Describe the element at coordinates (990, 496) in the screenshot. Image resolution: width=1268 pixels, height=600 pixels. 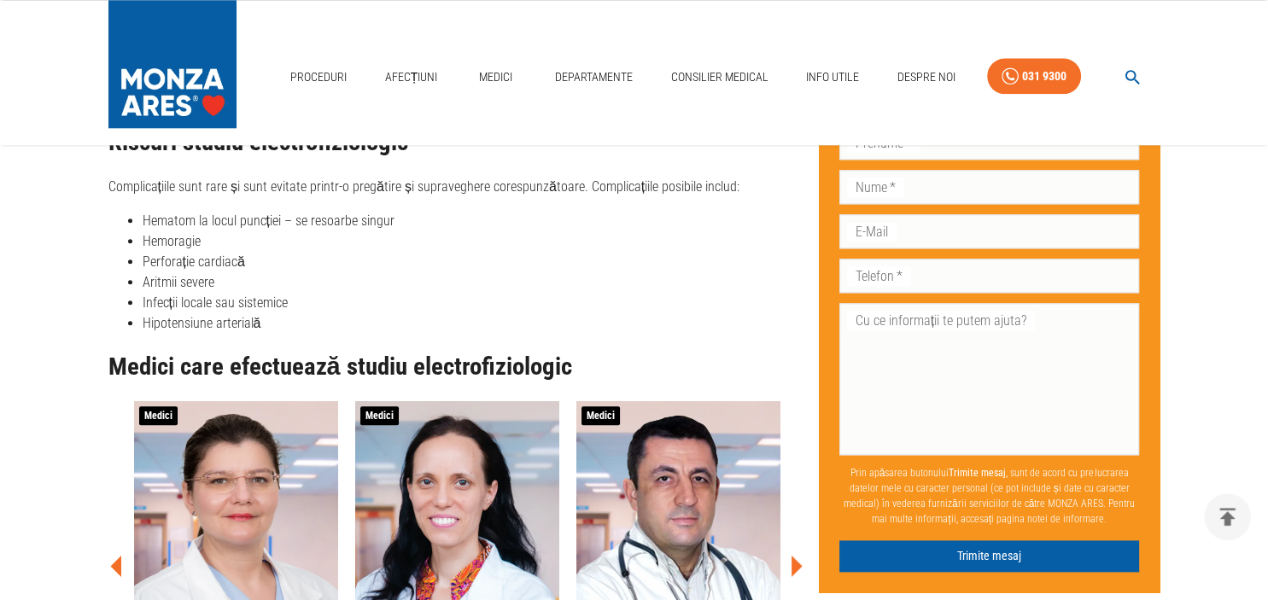
I see `p: Prin apăsarea butonului , sunt de acord cu prelucrarea datelor mele cu caracter personal (ce pot ...` at that location.